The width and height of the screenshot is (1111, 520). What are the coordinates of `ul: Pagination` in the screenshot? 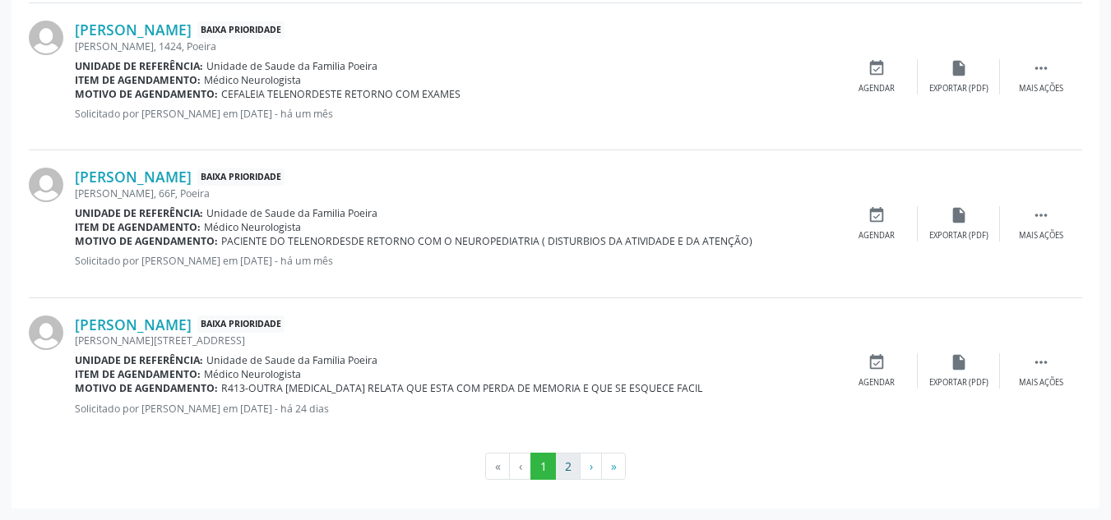 It's located at (555, 467).